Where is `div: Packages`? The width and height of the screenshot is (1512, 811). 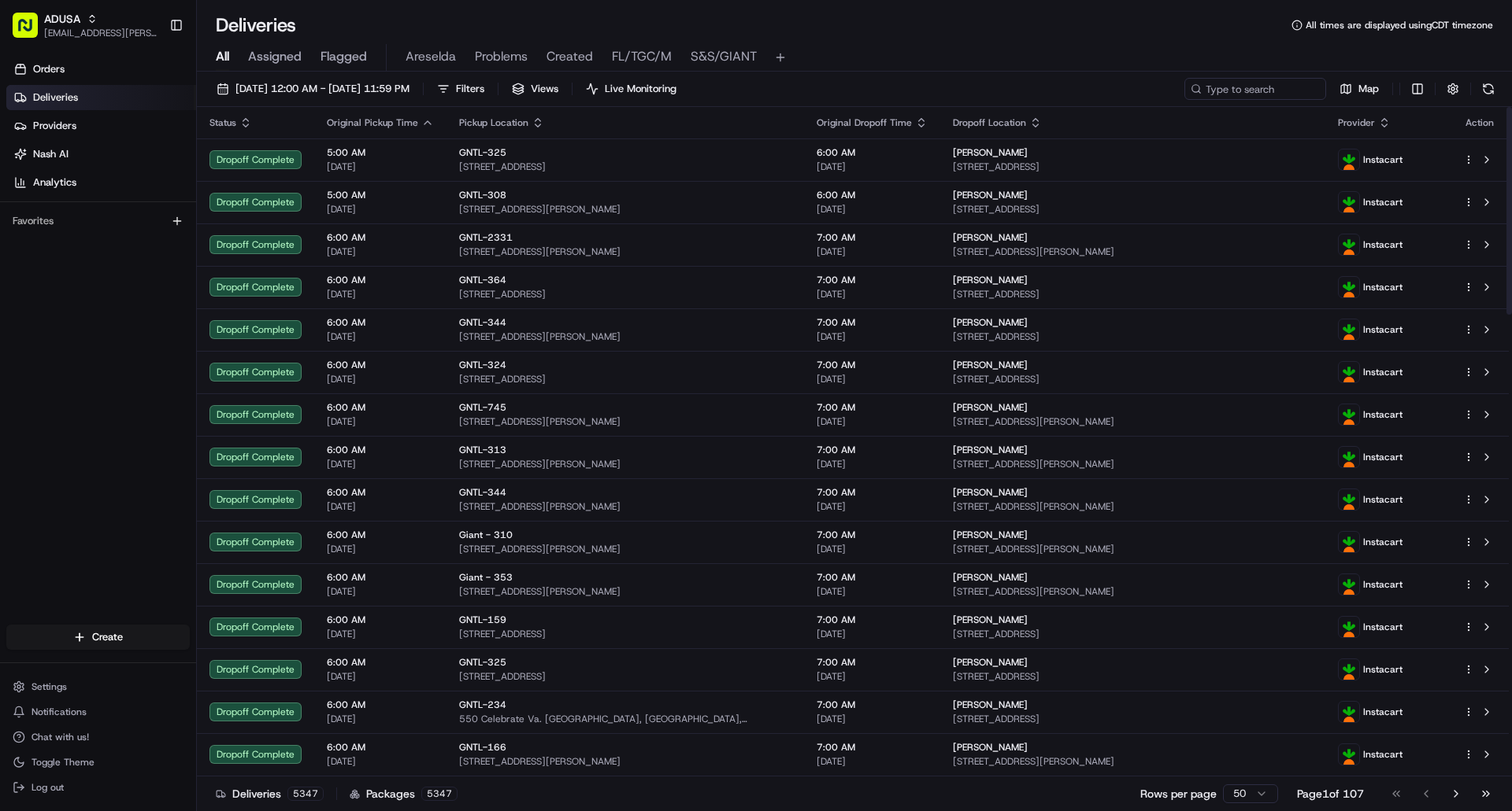 div: Packages is located at coordinates (403, 794).